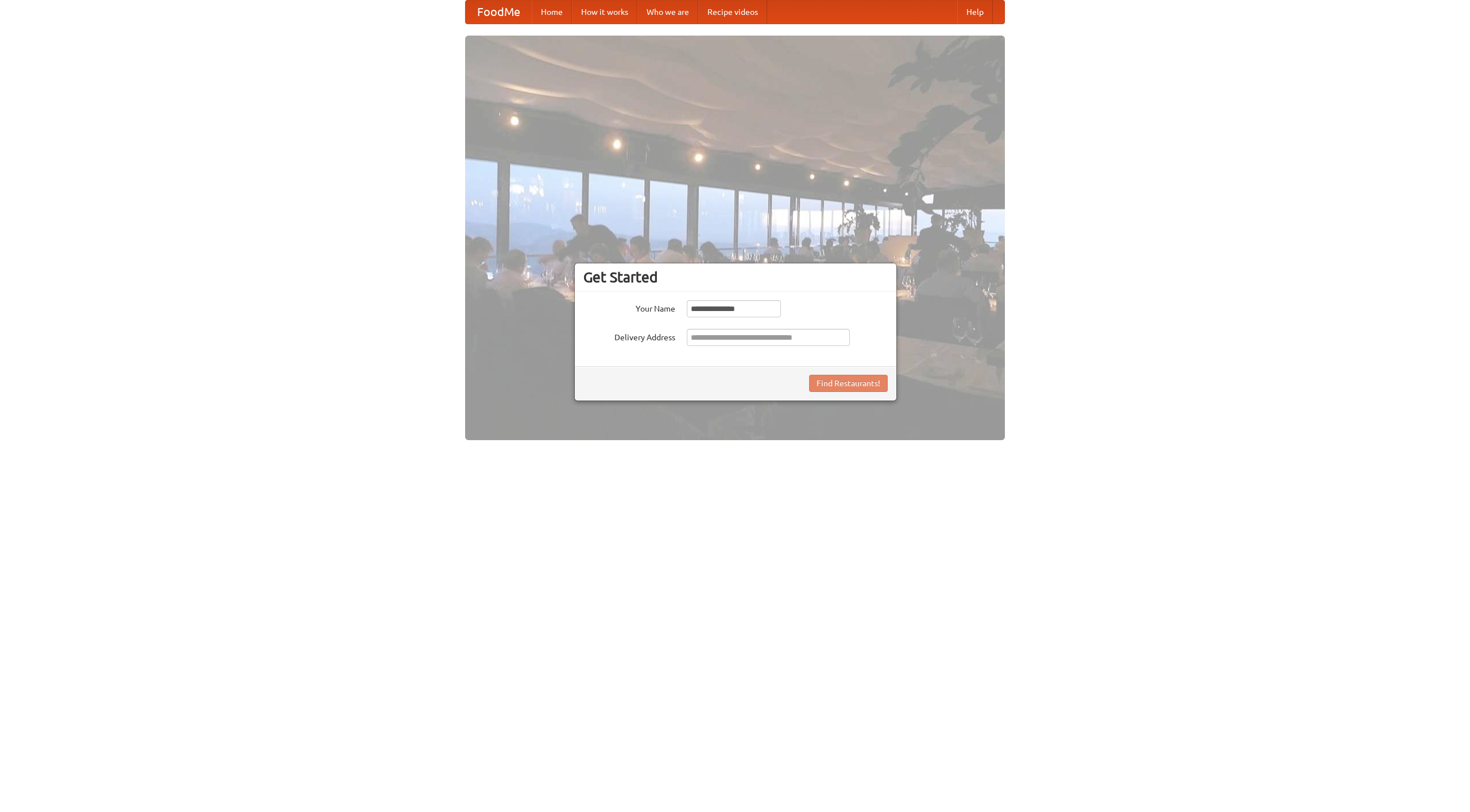 Image resolution: width=1470 pixels, height=812 pixels. I want to click on a: Home, so click(552, 12).